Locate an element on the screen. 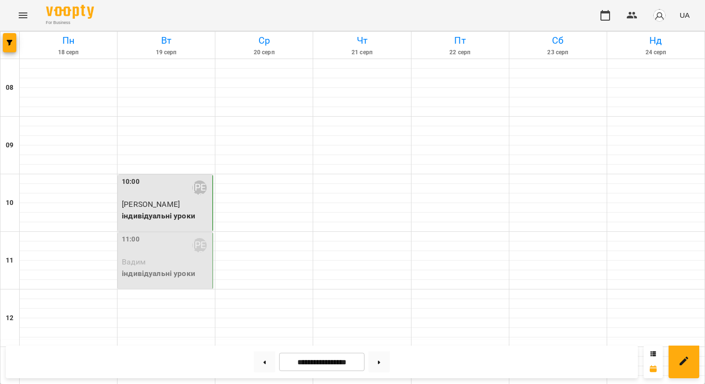 This screenshot has width=705, height=384. h6: Сб is located at coordinates (558, 40).